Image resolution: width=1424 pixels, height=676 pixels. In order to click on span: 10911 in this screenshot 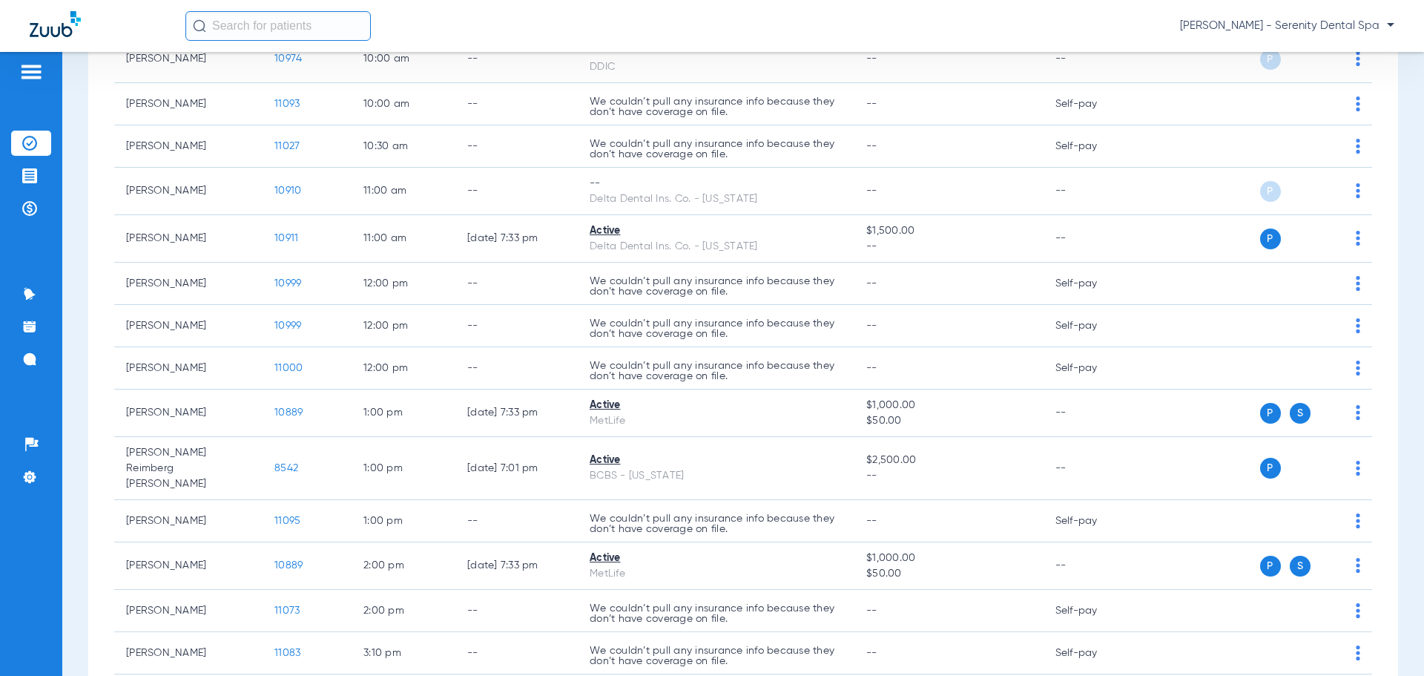, I will do `click(286, 238)`.